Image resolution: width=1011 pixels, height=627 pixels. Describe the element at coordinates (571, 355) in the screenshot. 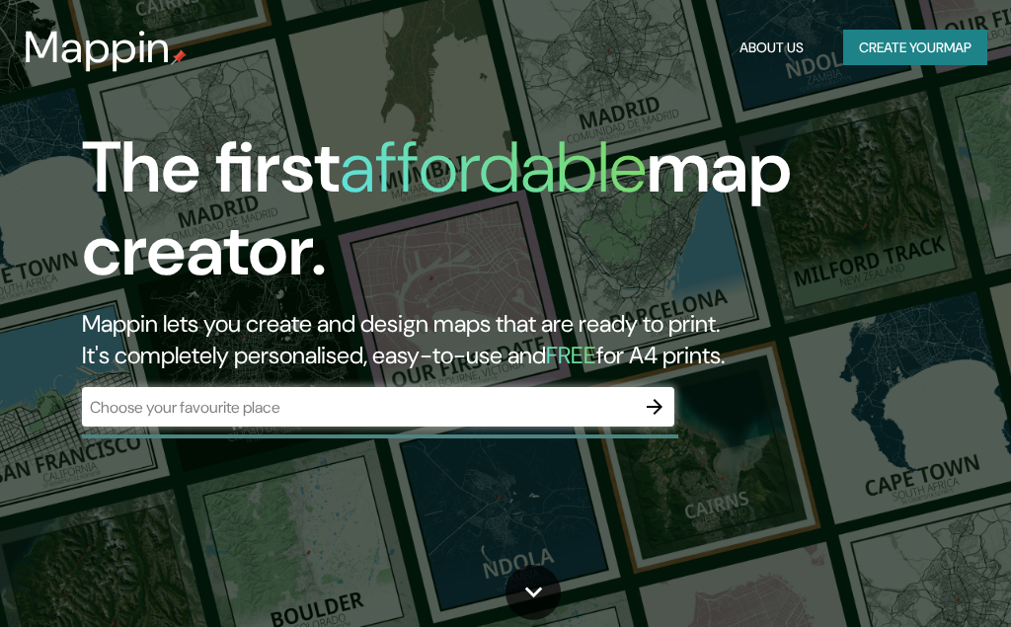

I see `h5: FREE` at that location.